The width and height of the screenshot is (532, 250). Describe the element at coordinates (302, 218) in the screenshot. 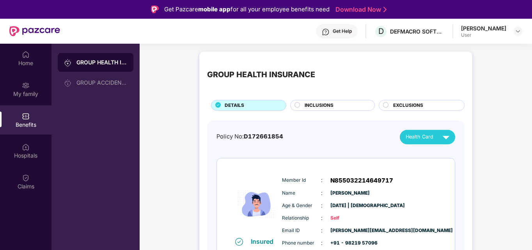

I see `span: Relationship` at that location.